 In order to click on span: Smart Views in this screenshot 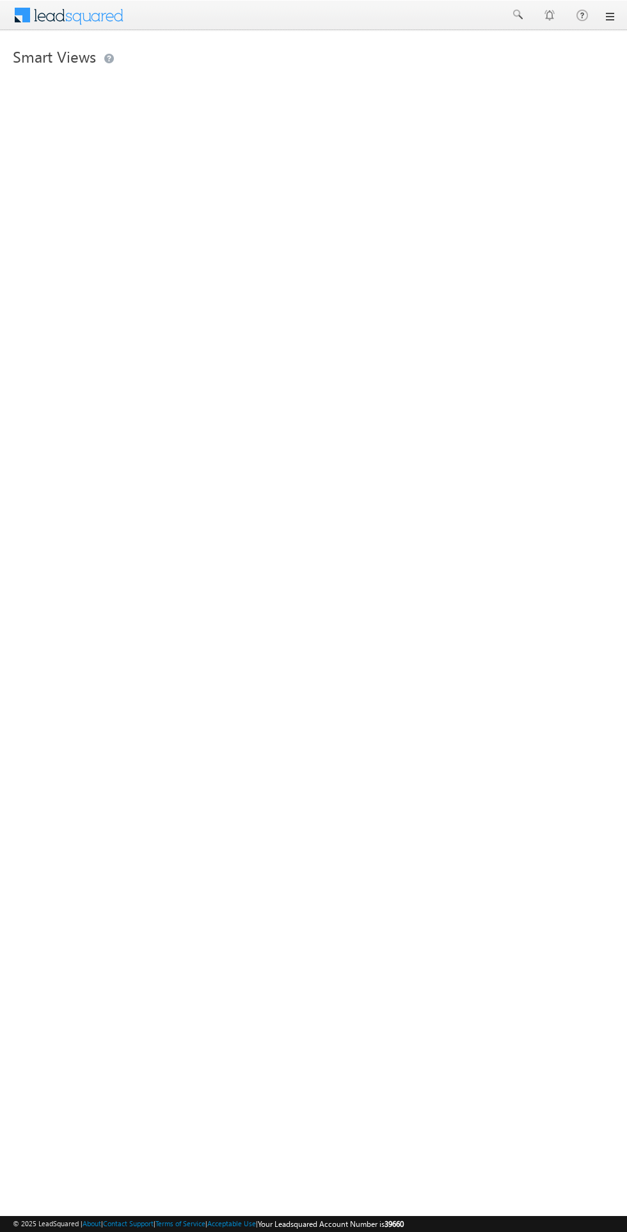, I will do `click(54, 56)`.